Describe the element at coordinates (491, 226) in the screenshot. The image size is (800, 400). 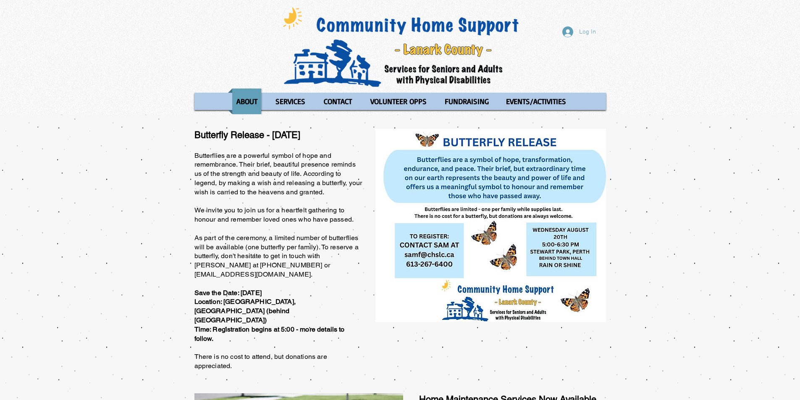
I see `img: butterfly_release_2025.jpg` at that location.